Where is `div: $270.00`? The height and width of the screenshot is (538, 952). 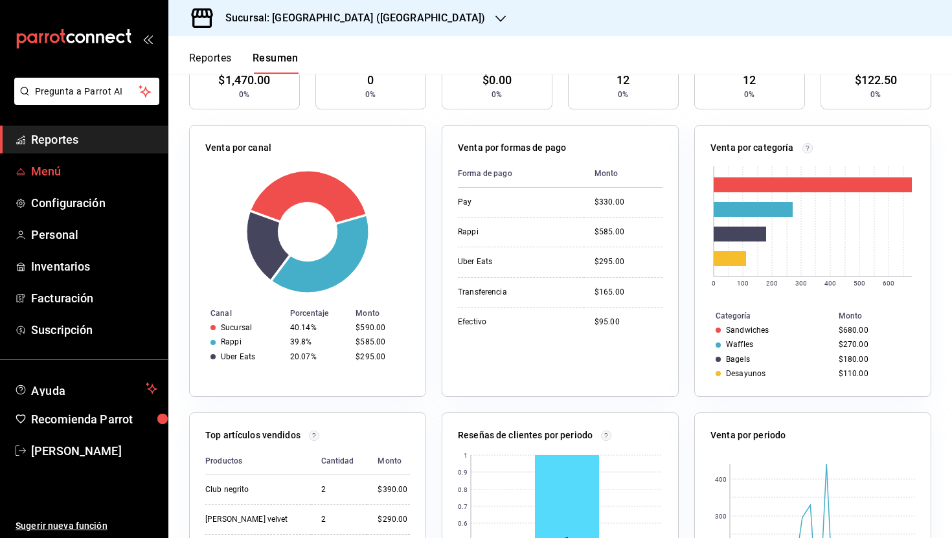 div: $270.00 is located at coordinates (875, 345).